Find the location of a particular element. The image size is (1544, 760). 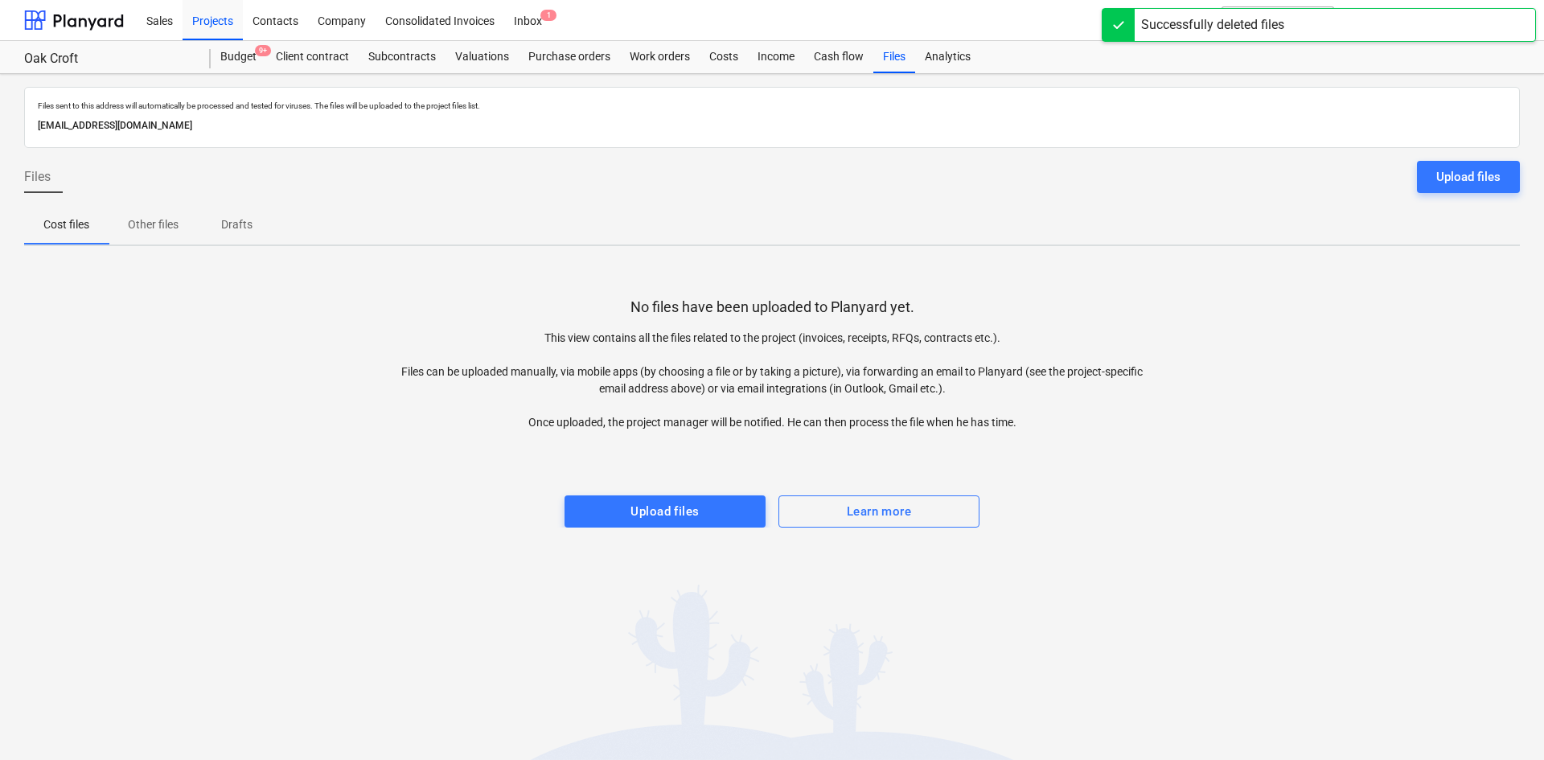

a: Work orders is located at coordinates (660, 57).